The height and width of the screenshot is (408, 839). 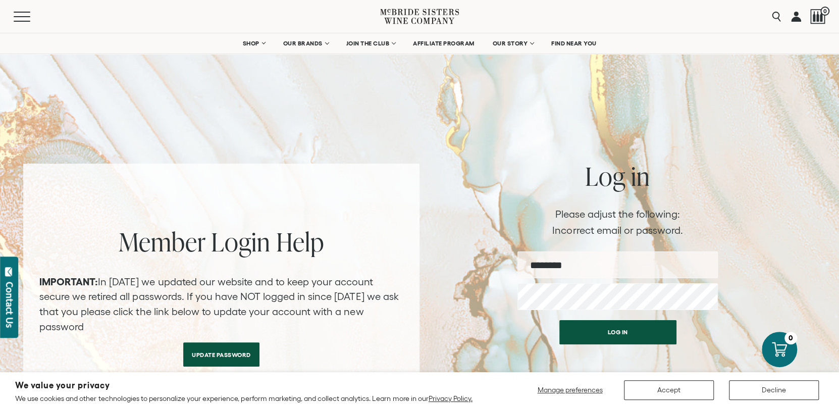 I want to click on button: Accept, so click(x=669, y=390).